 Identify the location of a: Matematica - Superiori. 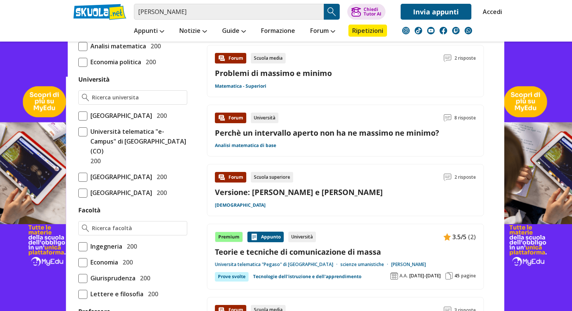
(240, 86).